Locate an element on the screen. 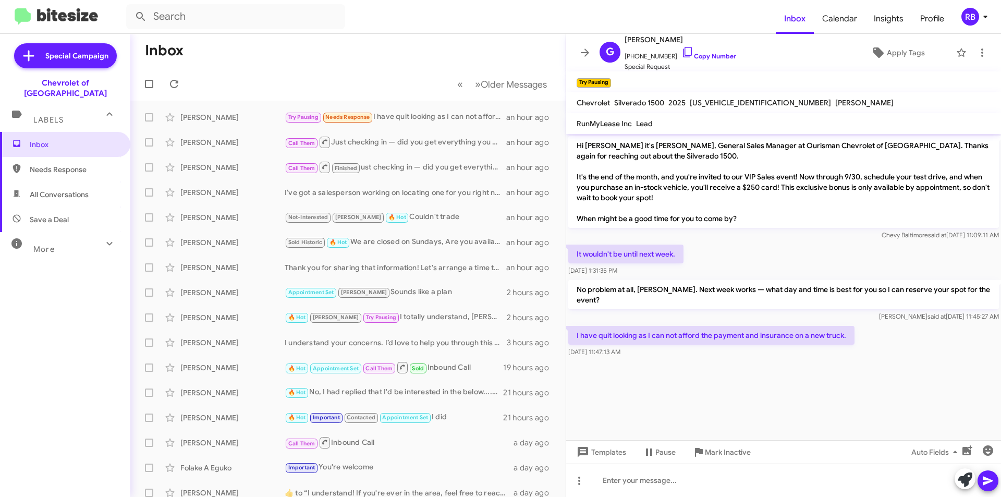  span: Try Pausing is located at coordinates (304, 117).